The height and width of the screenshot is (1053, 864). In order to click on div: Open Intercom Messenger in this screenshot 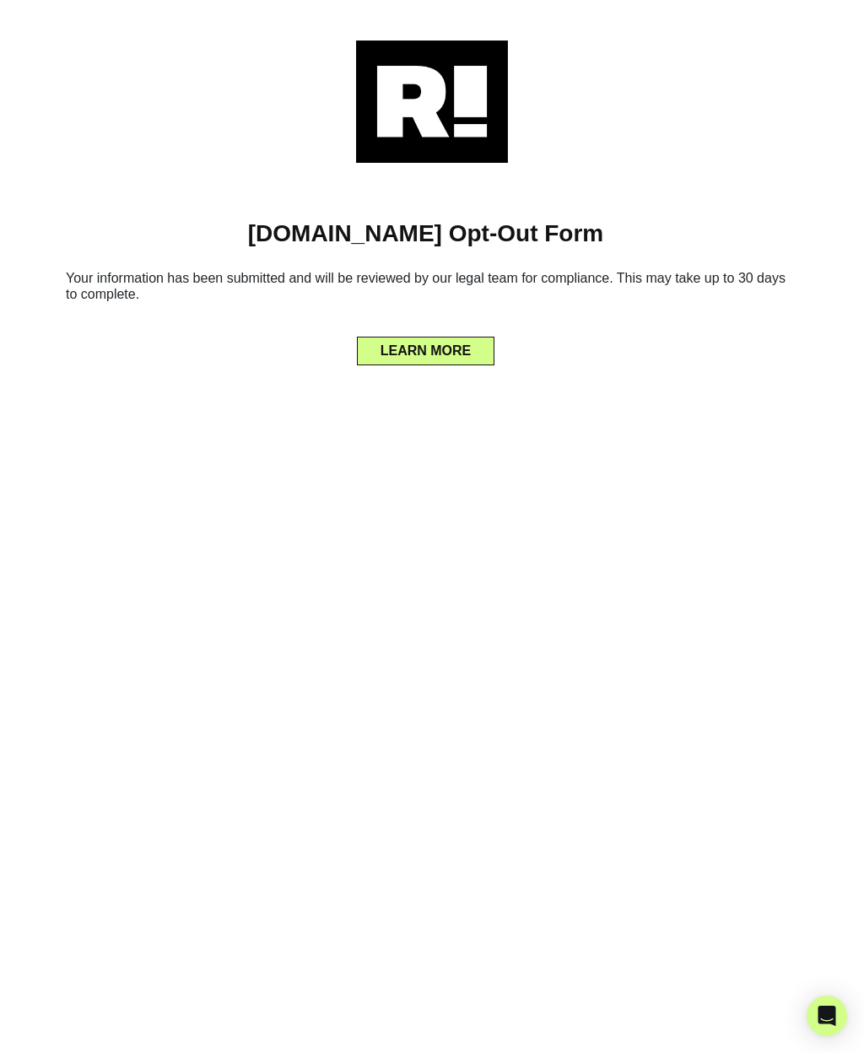, I will do `click(827, 1016)`.